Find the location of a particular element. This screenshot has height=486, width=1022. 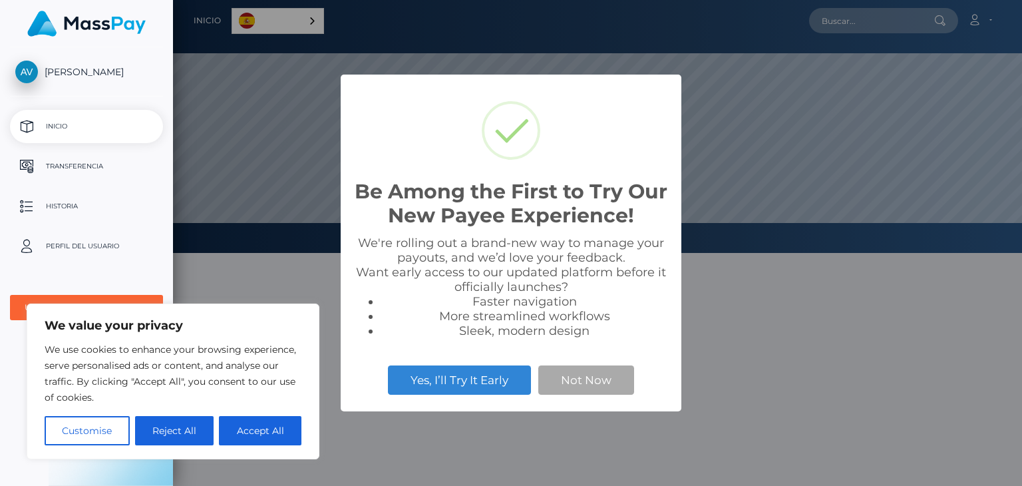

li: Faster navigation is located at coordinates (524, 301).